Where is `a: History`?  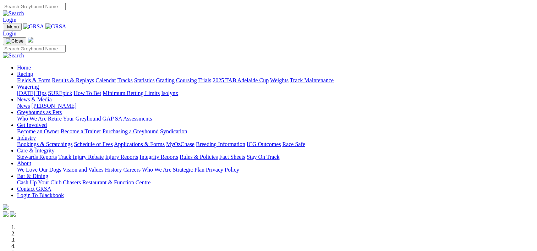
a: History is located at coordinates (113, 170).